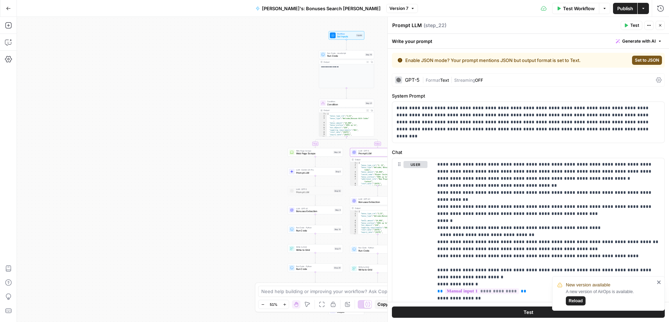  I want to click on span: LLM · Gemini 2.5 Pro, so click(315, 170).